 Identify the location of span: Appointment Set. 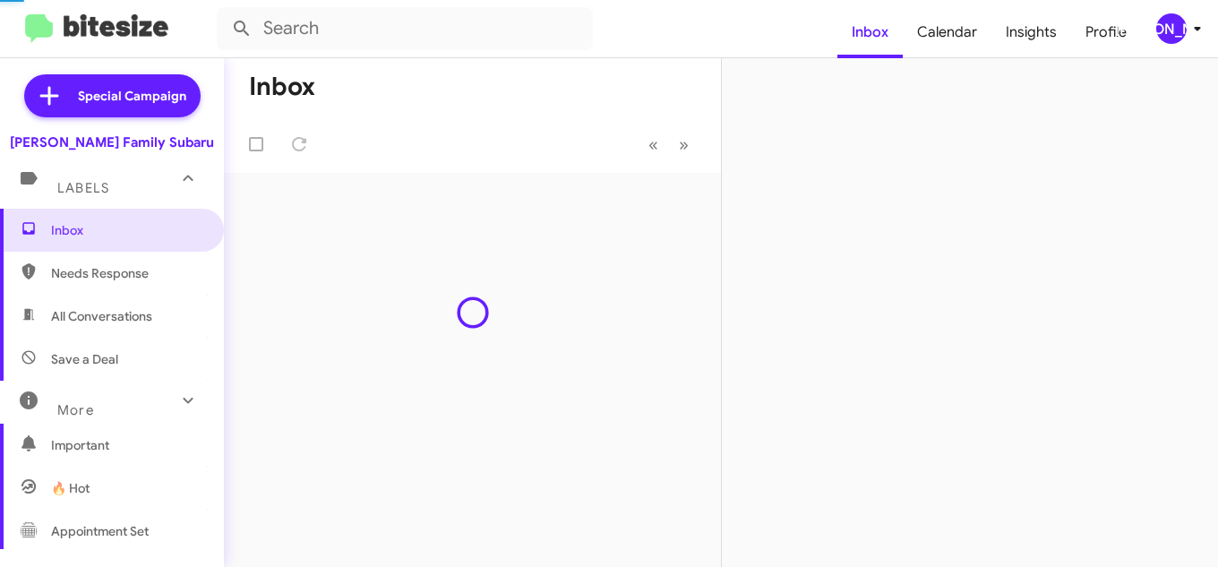
(99, 531).